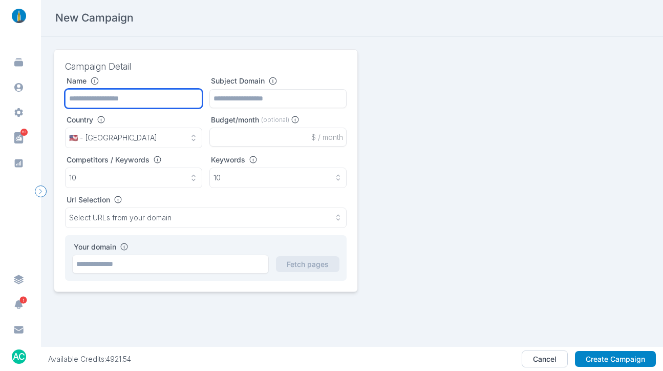 The image size is (663, 371). Describe the element at coordinates (228, 160) in the screenshot. I see `label: Keywords` at that location.